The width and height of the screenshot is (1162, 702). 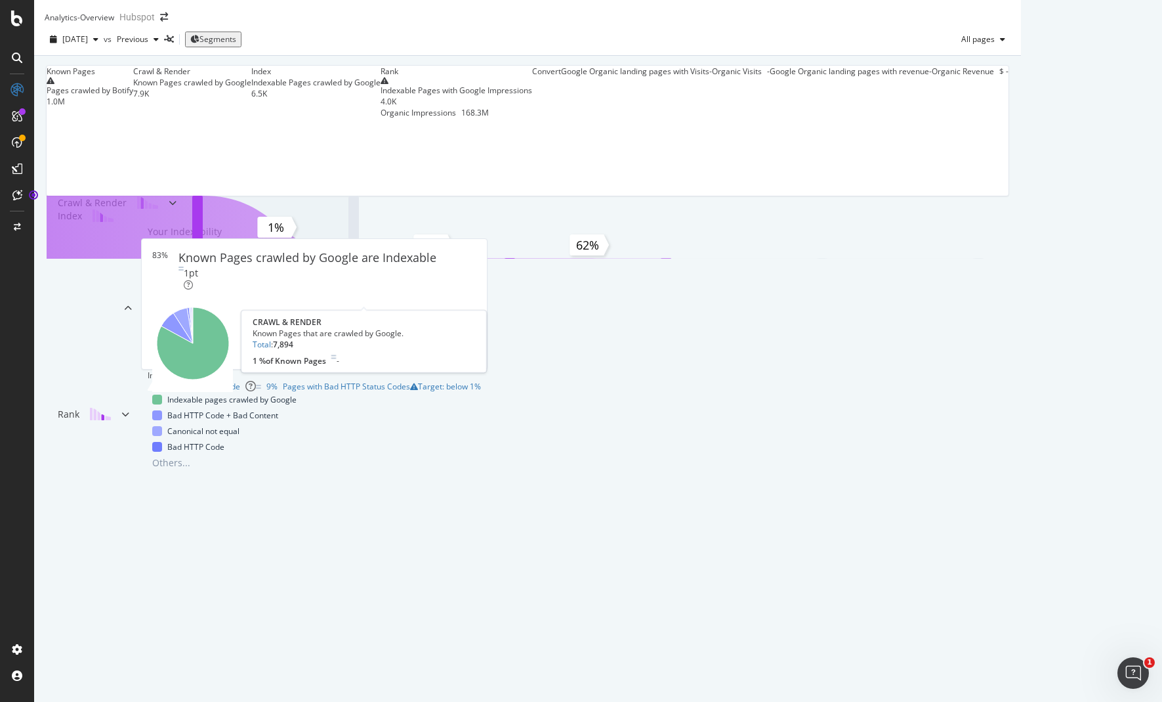 What do you see at coordinates (130, 39) in the screenshot?
I see `span: Previous` at bounding box center [130, 39].